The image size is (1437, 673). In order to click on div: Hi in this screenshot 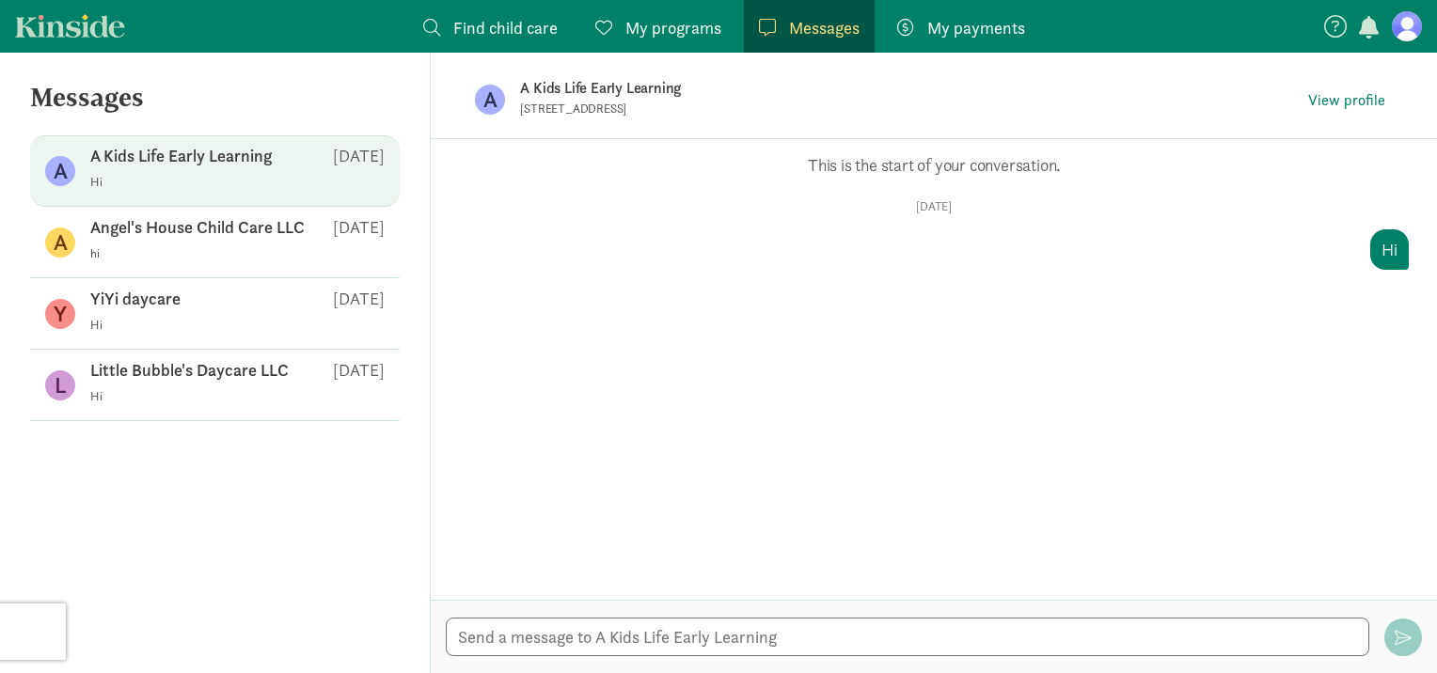, I will do `click(1389, 249)`.